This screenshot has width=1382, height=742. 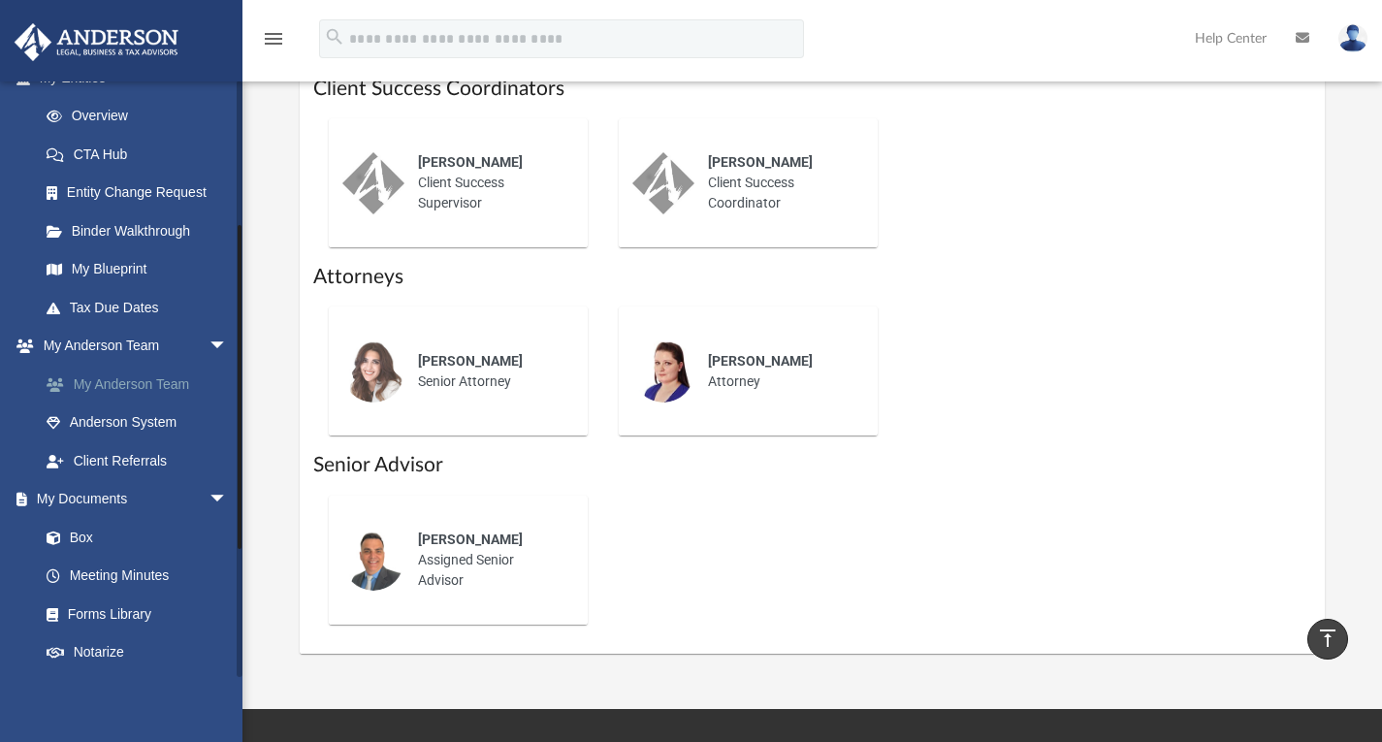 I want to click on div: Attorney, so click(x=779, y=371).